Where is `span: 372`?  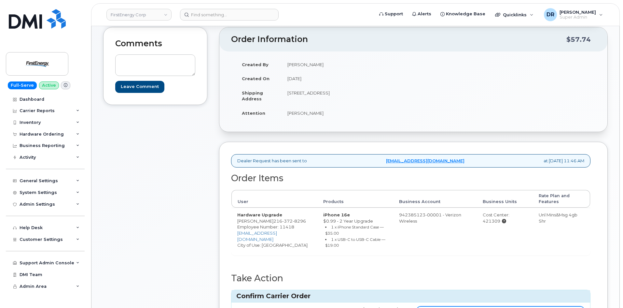 span: 372 is located at coordinates (288, 221).